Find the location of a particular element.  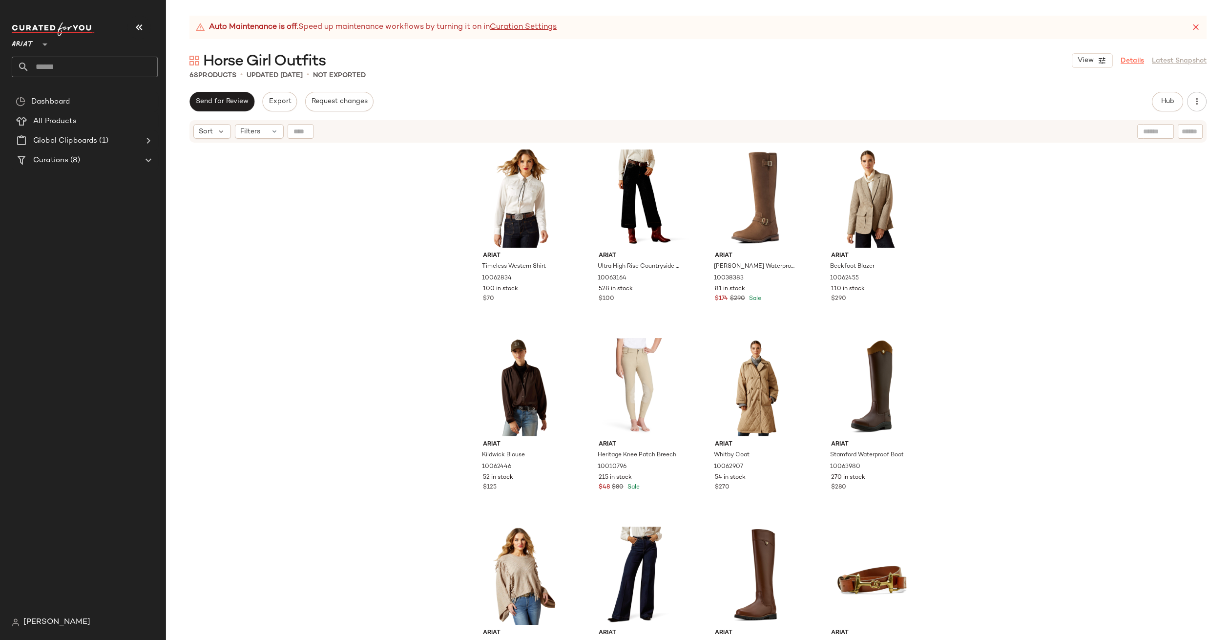

img: 10062455_front.jpg is located at coordinates (872, 198).